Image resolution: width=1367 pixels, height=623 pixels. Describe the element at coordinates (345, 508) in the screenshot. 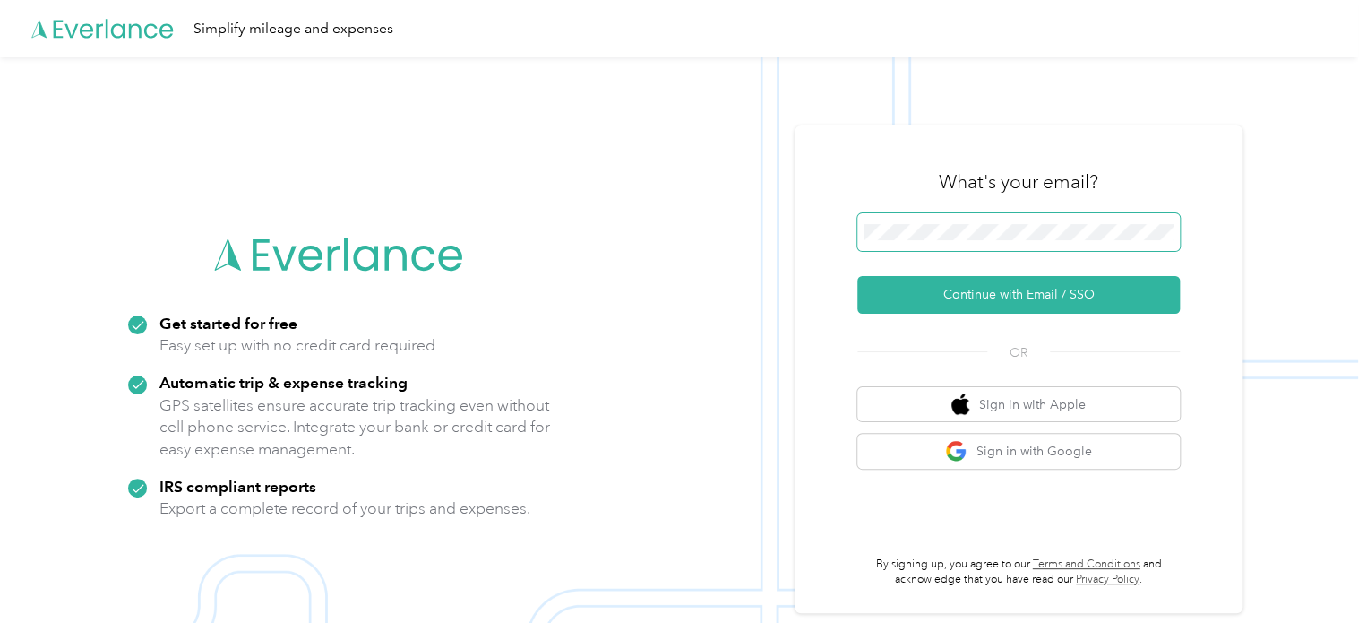

I see `p: Export a complete record of your trips and expenses.` at that location.